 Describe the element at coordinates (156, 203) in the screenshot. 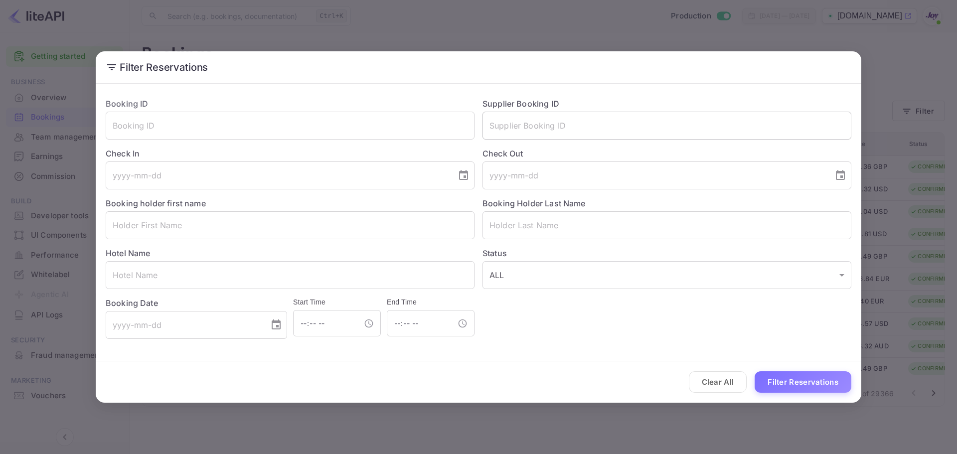

I see `label: Booking holder first name` at that location.